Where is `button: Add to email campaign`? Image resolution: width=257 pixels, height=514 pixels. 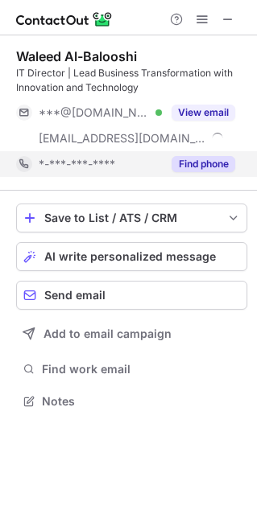 button: Add to email campaign is located at coordinates (131, 334).